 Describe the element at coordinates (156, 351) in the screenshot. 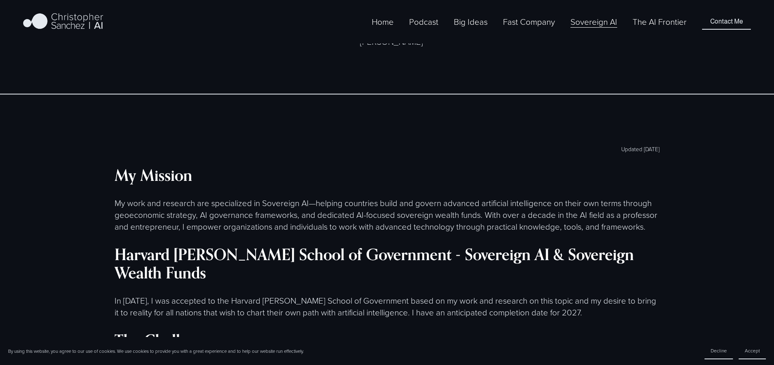

I see `p: By using this website, you agree to our use of cookies. We use cookies to provide you with a grea...` at that location.